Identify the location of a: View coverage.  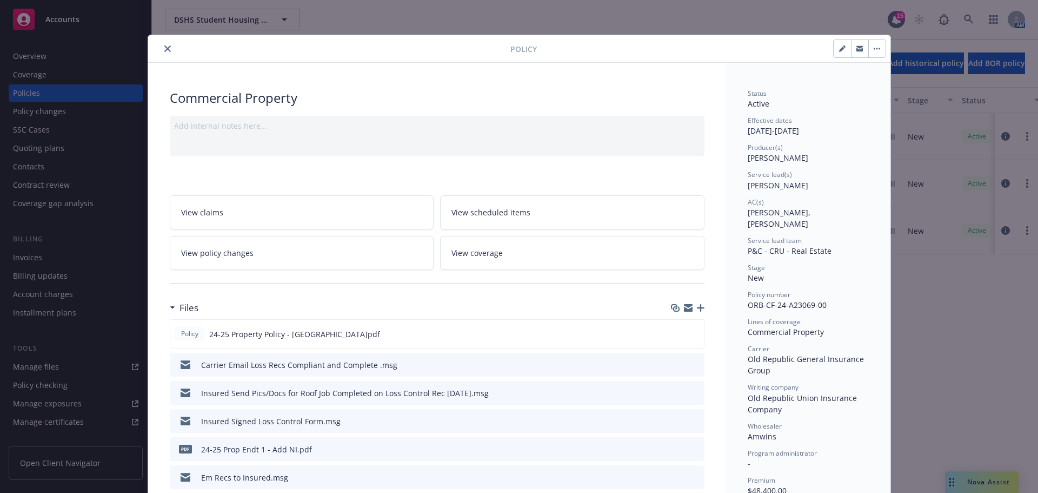
(572, 253).